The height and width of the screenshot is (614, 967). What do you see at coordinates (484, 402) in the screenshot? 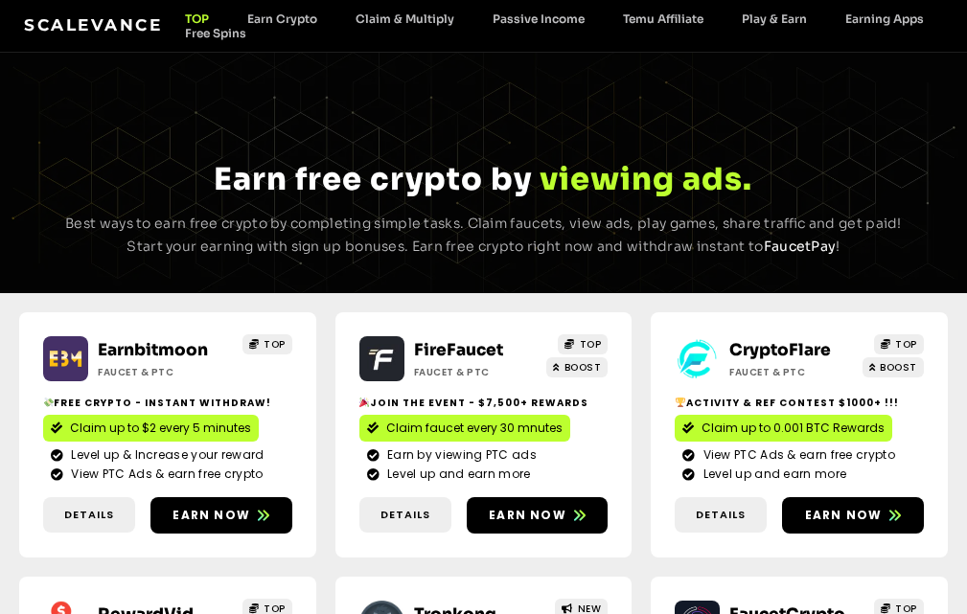
I see `h2: Join the event - $7,500+ Rewards` at bounding box center [484, 402].